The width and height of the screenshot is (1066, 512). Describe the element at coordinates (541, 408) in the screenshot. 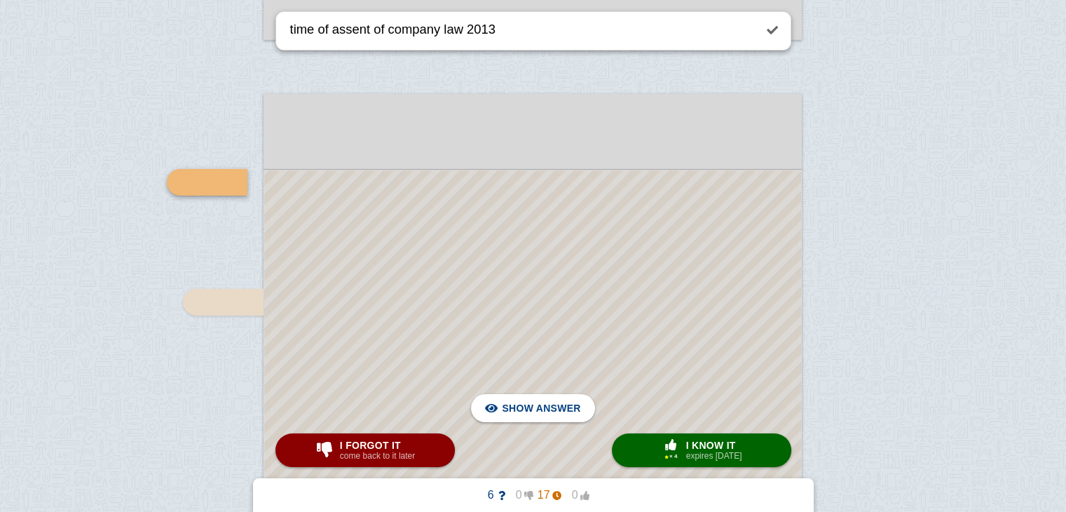

I see `span: Show answer` at that location.